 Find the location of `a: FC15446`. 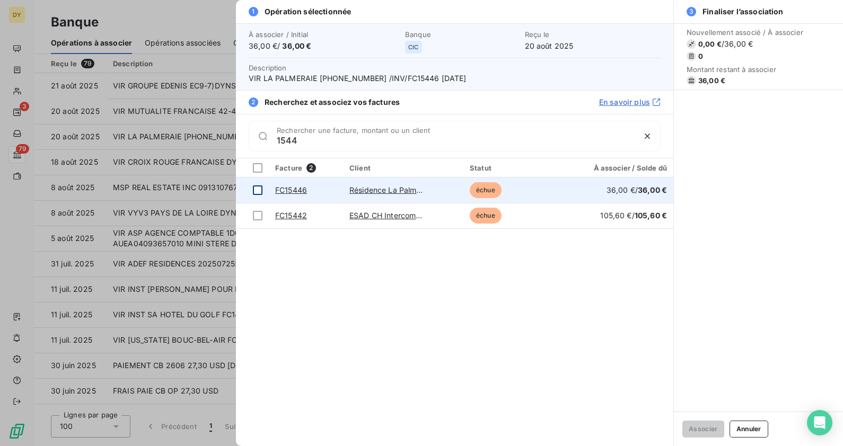

a: FC15446 is located at coordinates (291, 190).